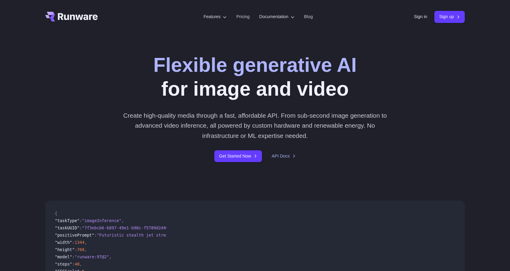 This screenshot has width=510, height=271. I want to click on span: 1344, so click(79, 242).